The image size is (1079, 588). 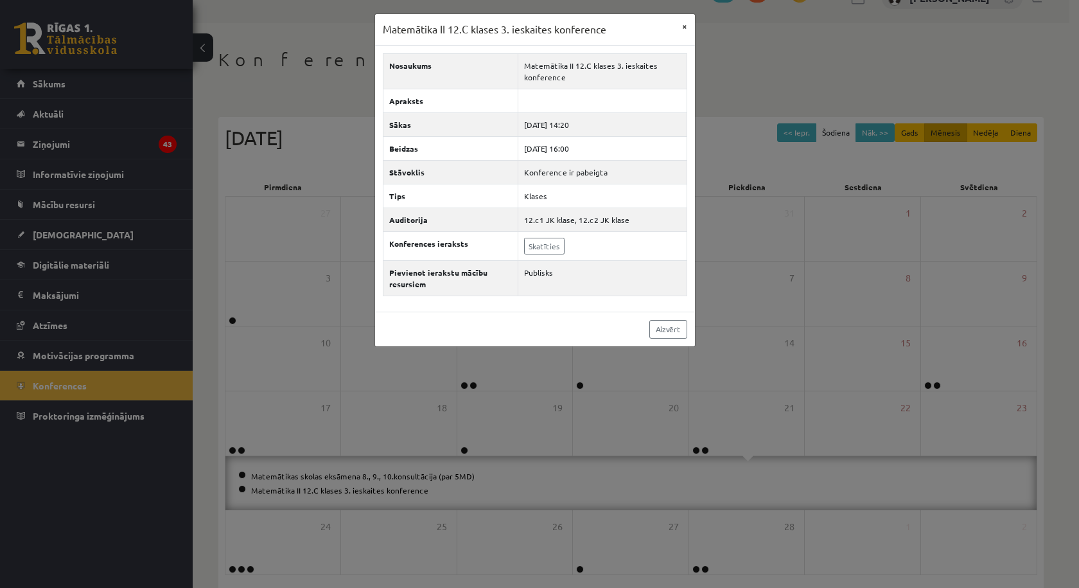 What do you see at coordinates (450, 195) in the screenshot?
I see `th: Tips` at bounding box center [450, 195].